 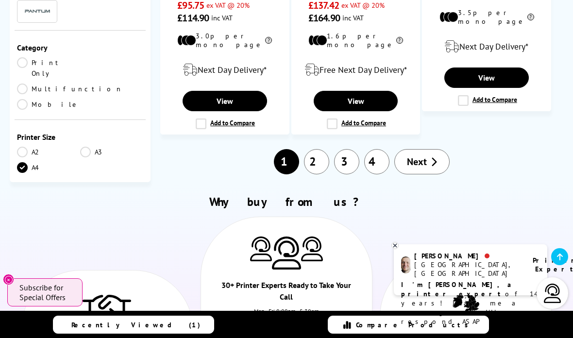 What do you see at coordinates (37, 11) in the screenshot?
I see `img: Pantum` at bounding box center [37, 11].